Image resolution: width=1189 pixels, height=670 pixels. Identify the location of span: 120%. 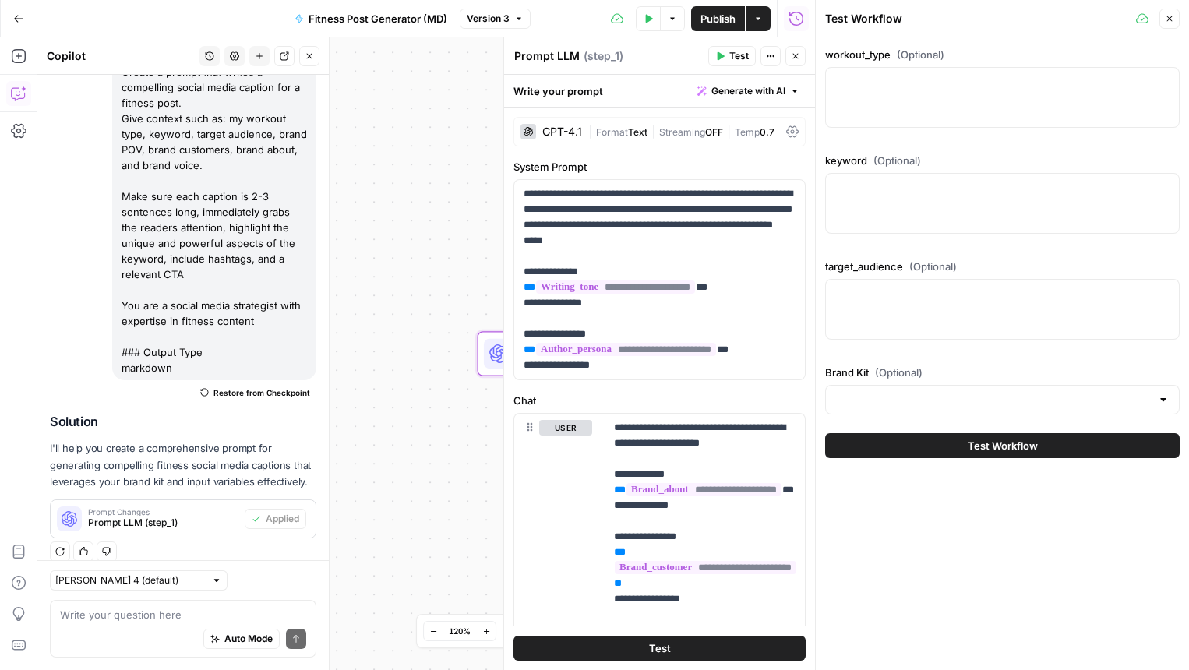
(460, 631).